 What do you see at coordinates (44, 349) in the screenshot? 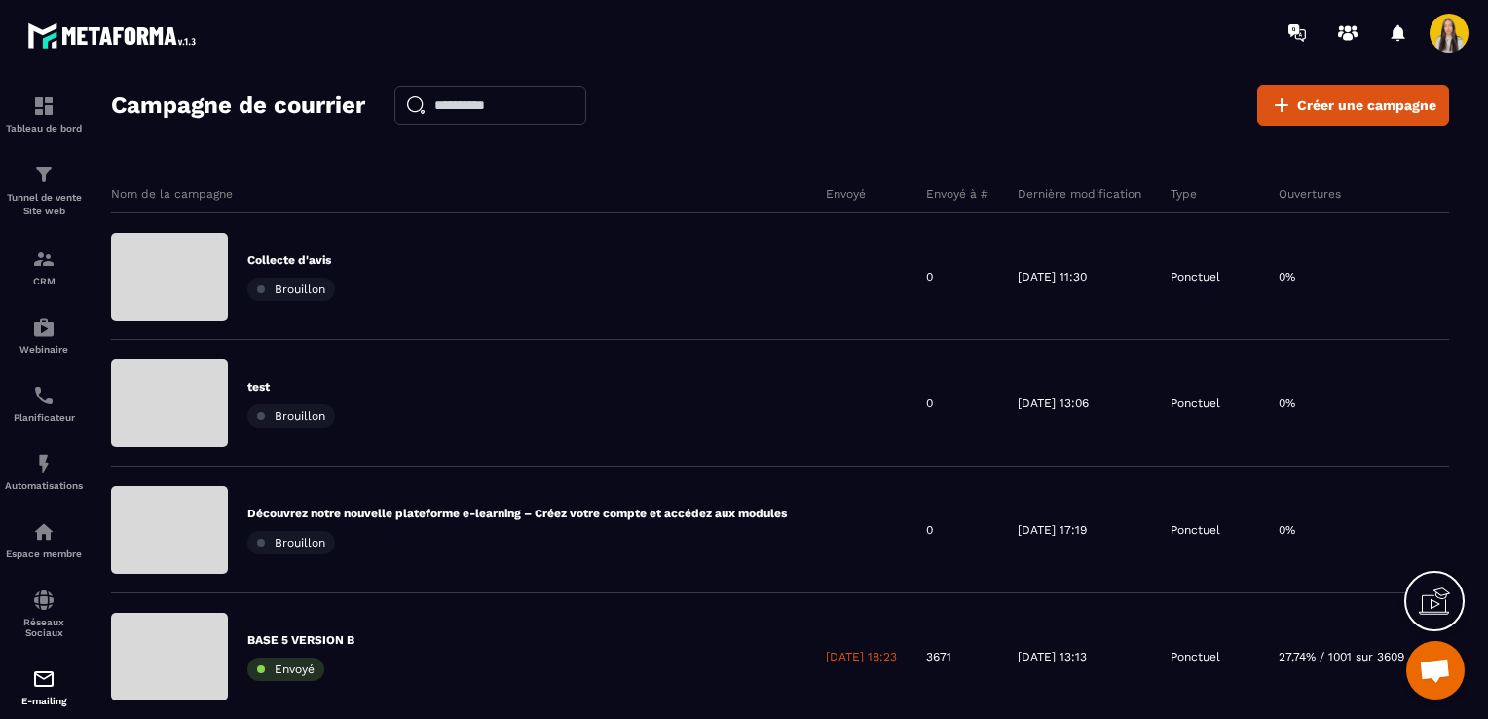
I see `p: Webinaire` at bounding box center [44, 349].